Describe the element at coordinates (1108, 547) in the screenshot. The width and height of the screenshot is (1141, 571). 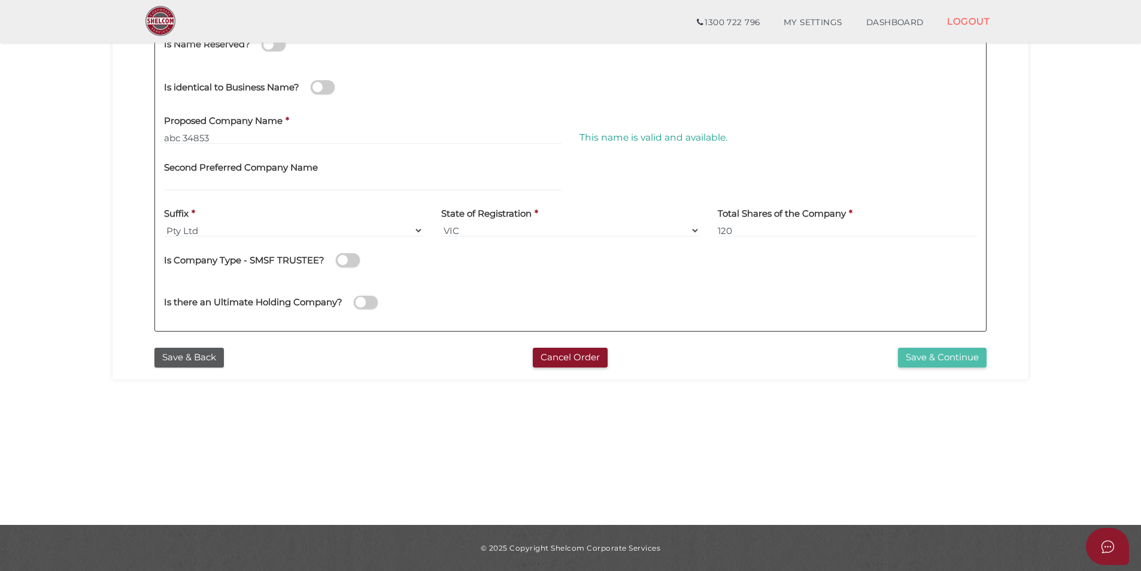
I see `button: Open asap` at that location.